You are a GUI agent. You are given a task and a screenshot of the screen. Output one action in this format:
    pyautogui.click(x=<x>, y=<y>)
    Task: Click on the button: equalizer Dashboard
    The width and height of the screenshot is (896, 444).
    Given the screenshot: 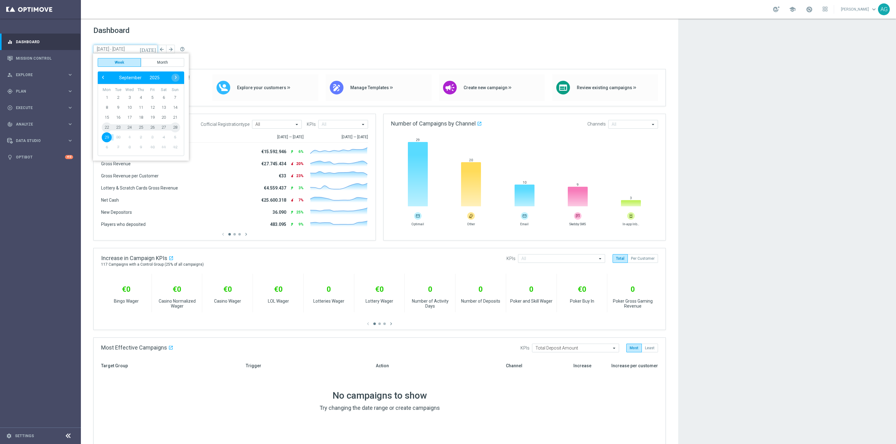 What is the action you would take?
    pyautogui.click(x=40, y=42)
    